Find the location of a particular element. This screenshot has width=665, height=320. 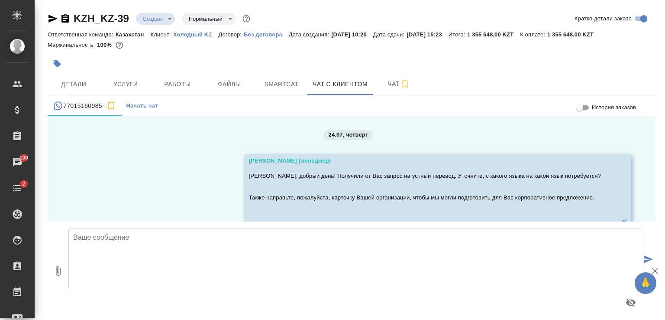

span: Кратко детали заказа is located at coordinates (603, 19).